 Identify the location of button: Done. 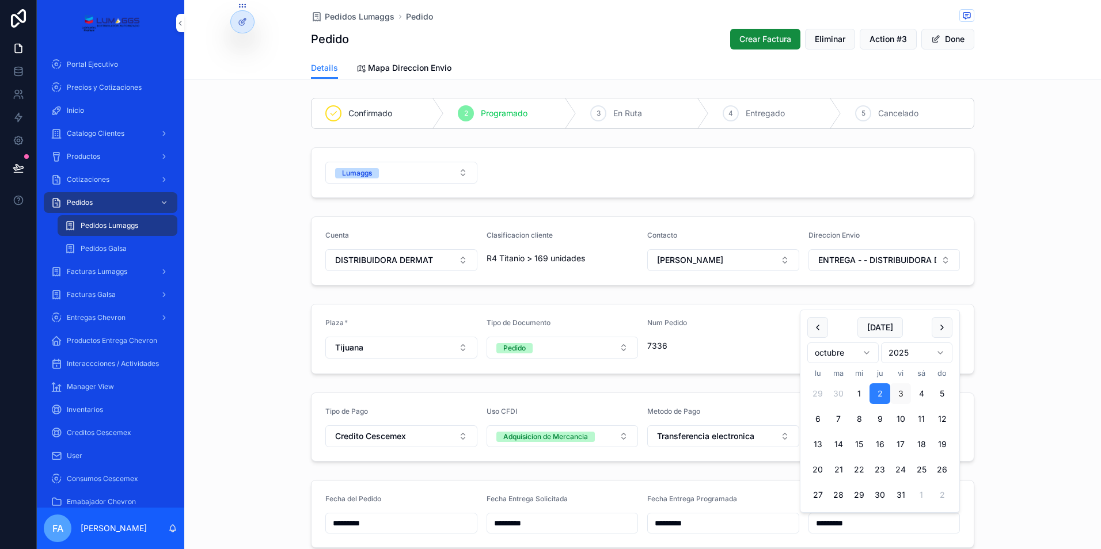
(948, 39).